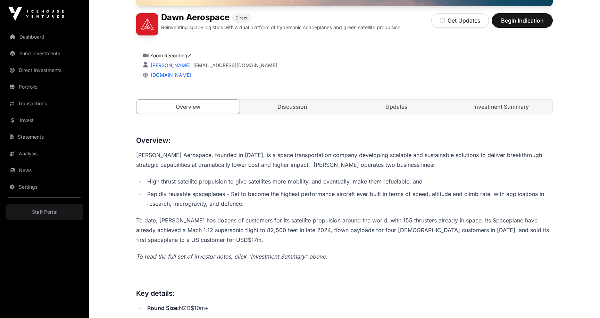  Describe the element at coordinates (44, 212) in the screenshot. I see `a: Staff Portal` at that location.